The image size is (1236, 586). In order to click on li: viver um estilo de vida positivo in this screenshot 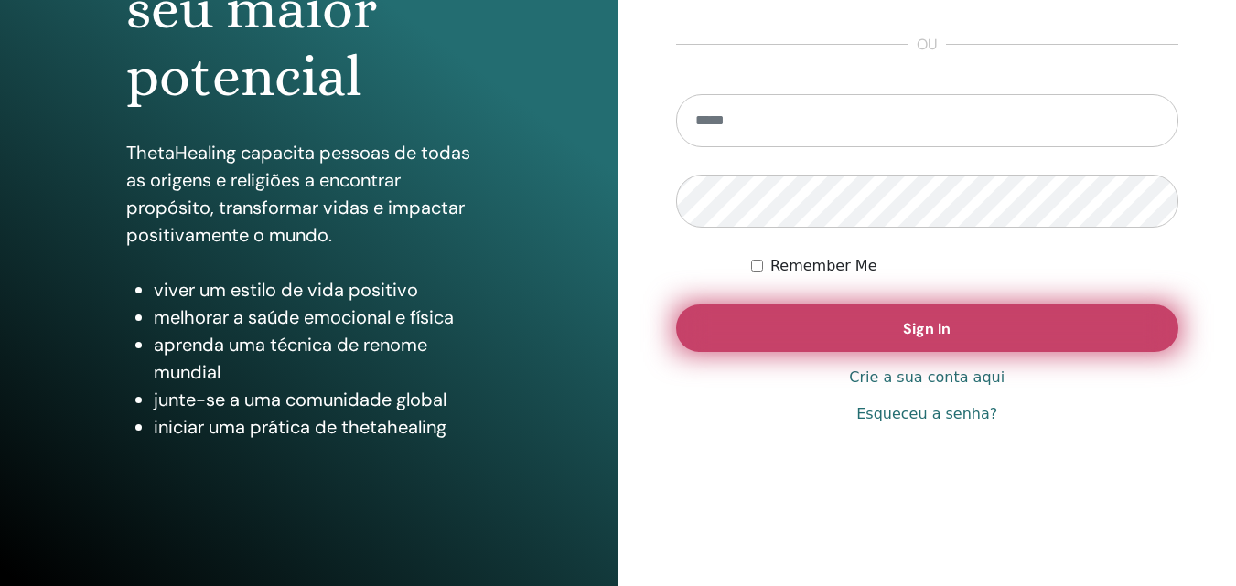, I will do `click(323, 290)`.